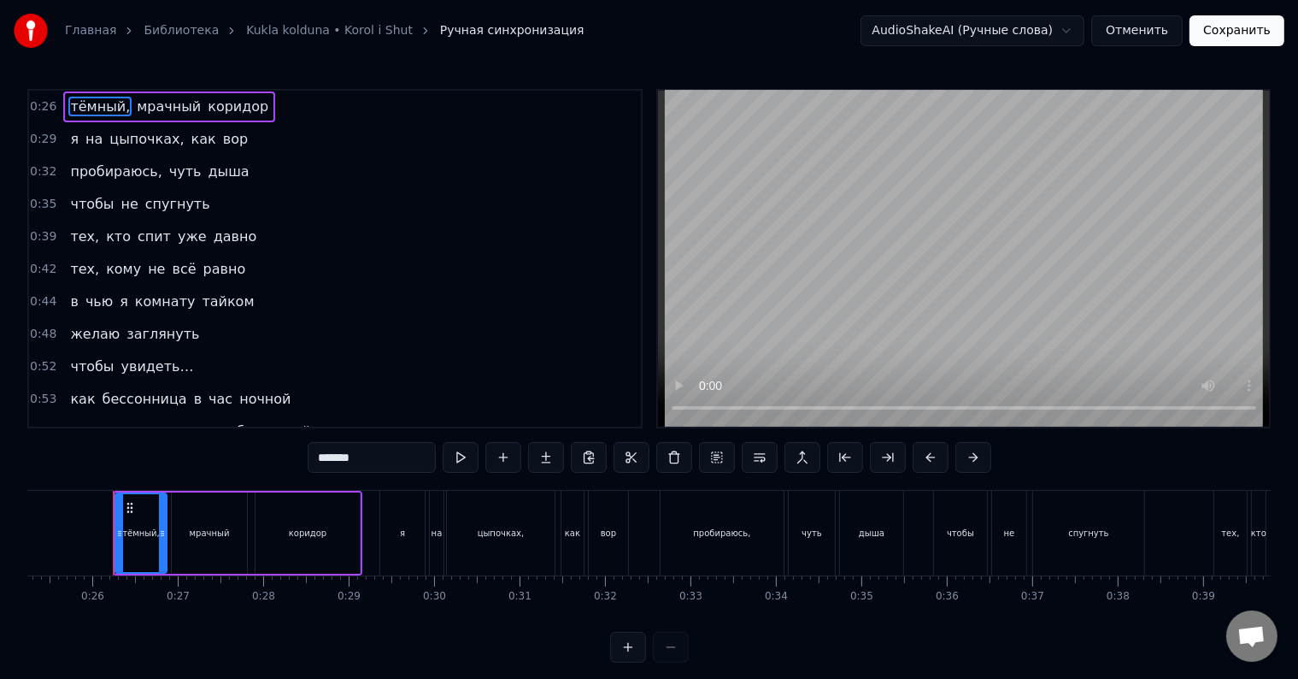 This screenshot has height=679, width=1298. Describe the element at coordinates (609, 532) in the screenshot. I see `div: вор` at that location.